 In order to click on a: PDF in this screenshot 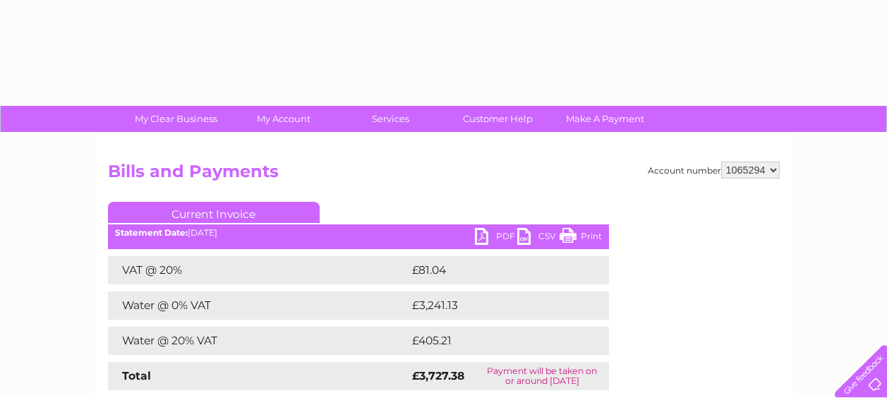, I will do `click(496, 238)`.